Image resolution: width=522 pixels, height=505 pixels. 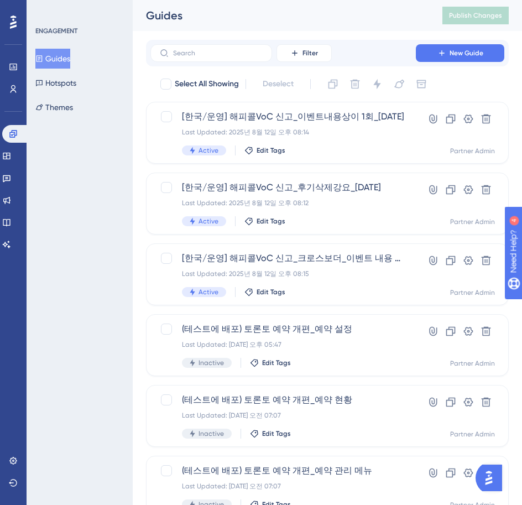 What do you see at coordinates (218, 53) in the screenshot?
I see `input: Search` at bounding box center [218, 53].